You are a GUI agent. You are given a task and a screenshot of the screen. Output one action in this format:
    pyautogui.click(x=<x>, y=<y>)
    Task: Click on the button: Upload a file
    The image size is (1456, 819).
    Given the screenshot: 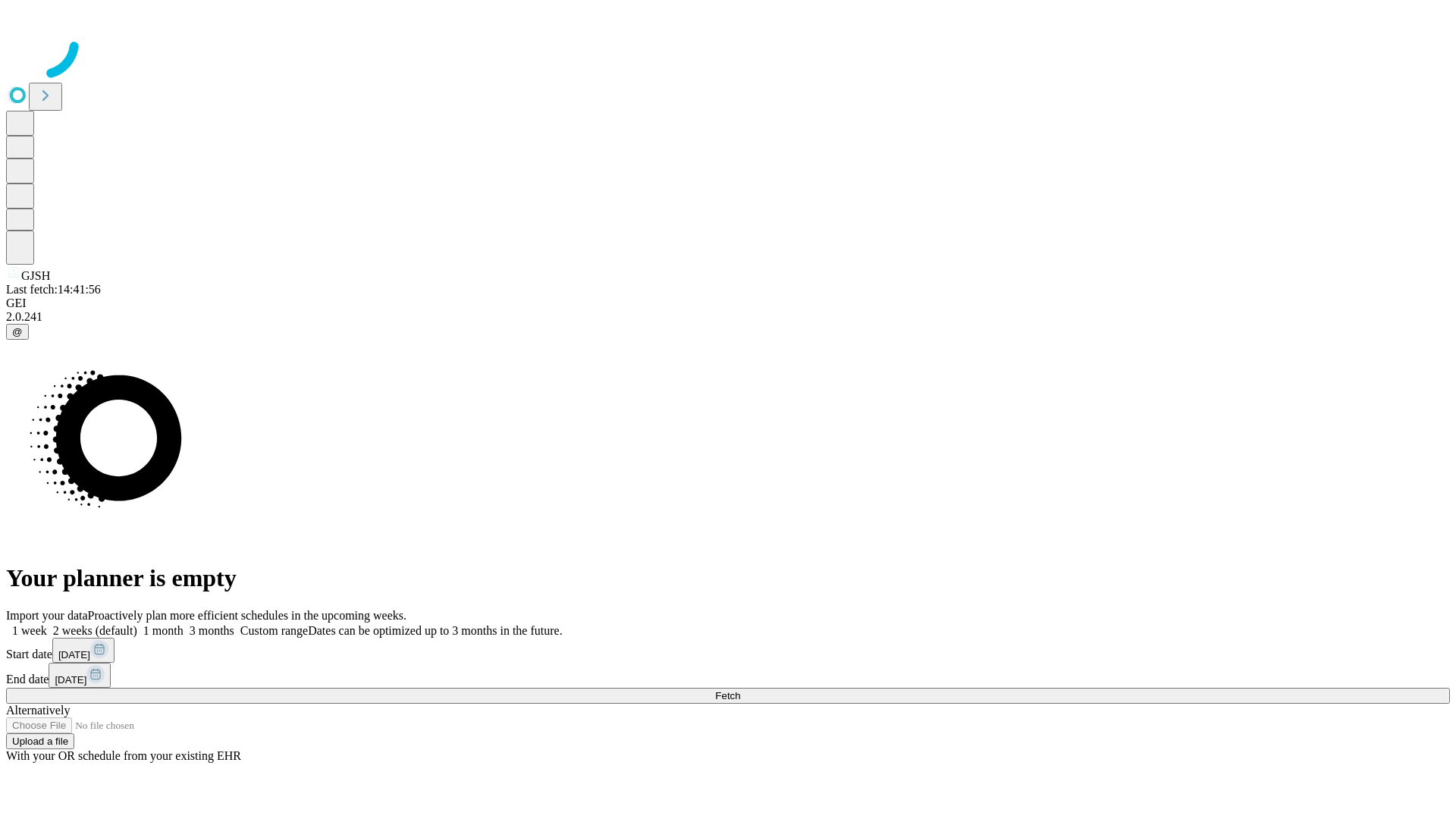 What is the action you would take?
    pyautogui.click(x=41, y=741)
    